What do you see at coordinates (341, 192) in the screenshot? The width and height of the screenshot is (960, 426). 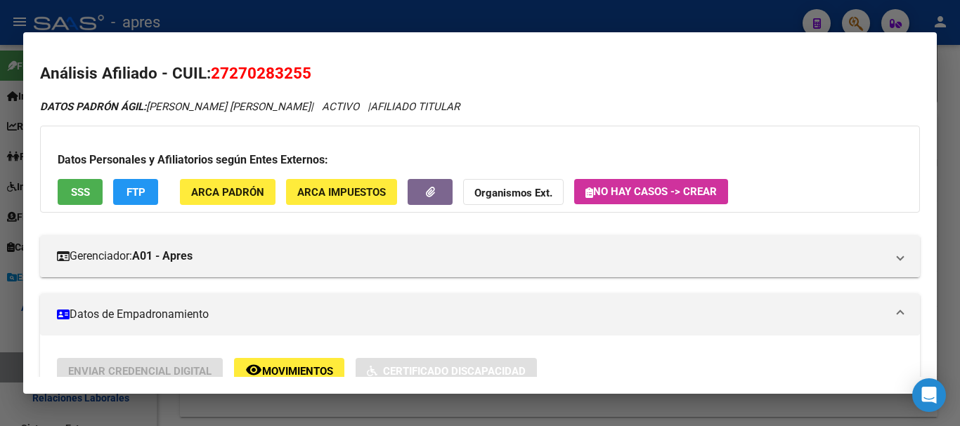 I see `button: ARCA Impuestos` at bounding box center [341, 192].